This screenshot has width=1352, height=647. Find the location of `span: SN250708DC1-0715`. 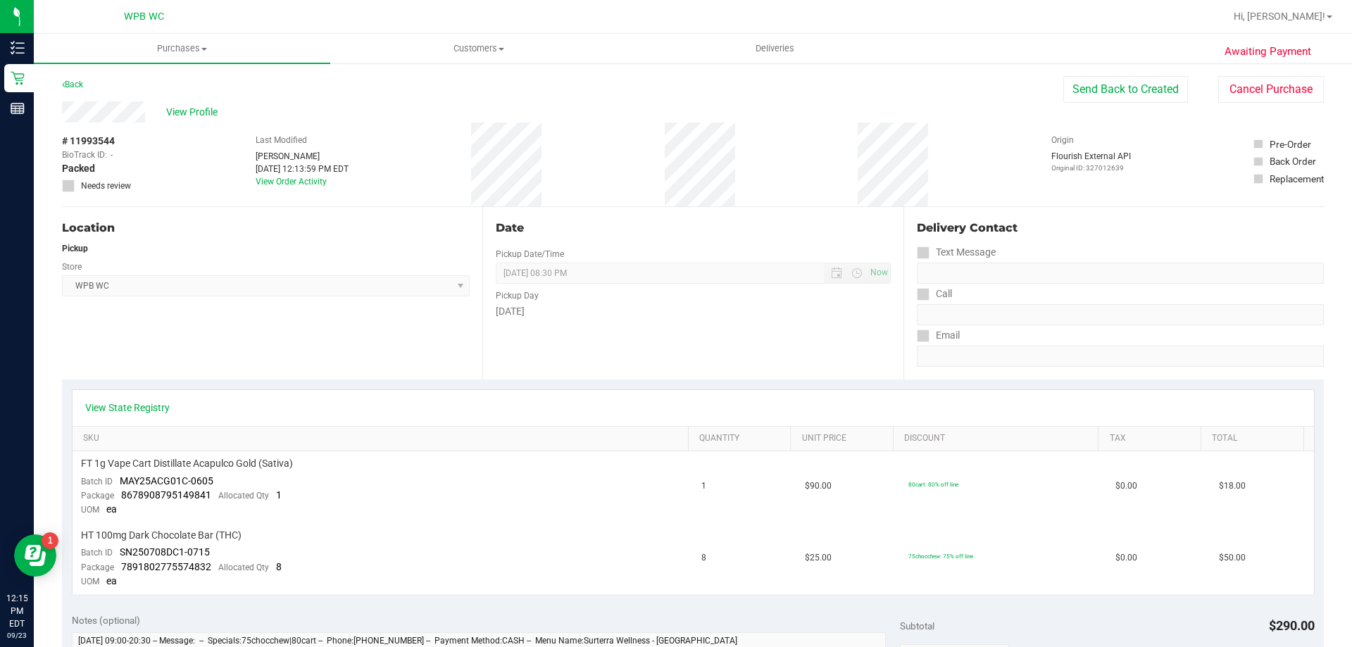

span: SN250708DC1-0715 is located at coordinates (165, 552).